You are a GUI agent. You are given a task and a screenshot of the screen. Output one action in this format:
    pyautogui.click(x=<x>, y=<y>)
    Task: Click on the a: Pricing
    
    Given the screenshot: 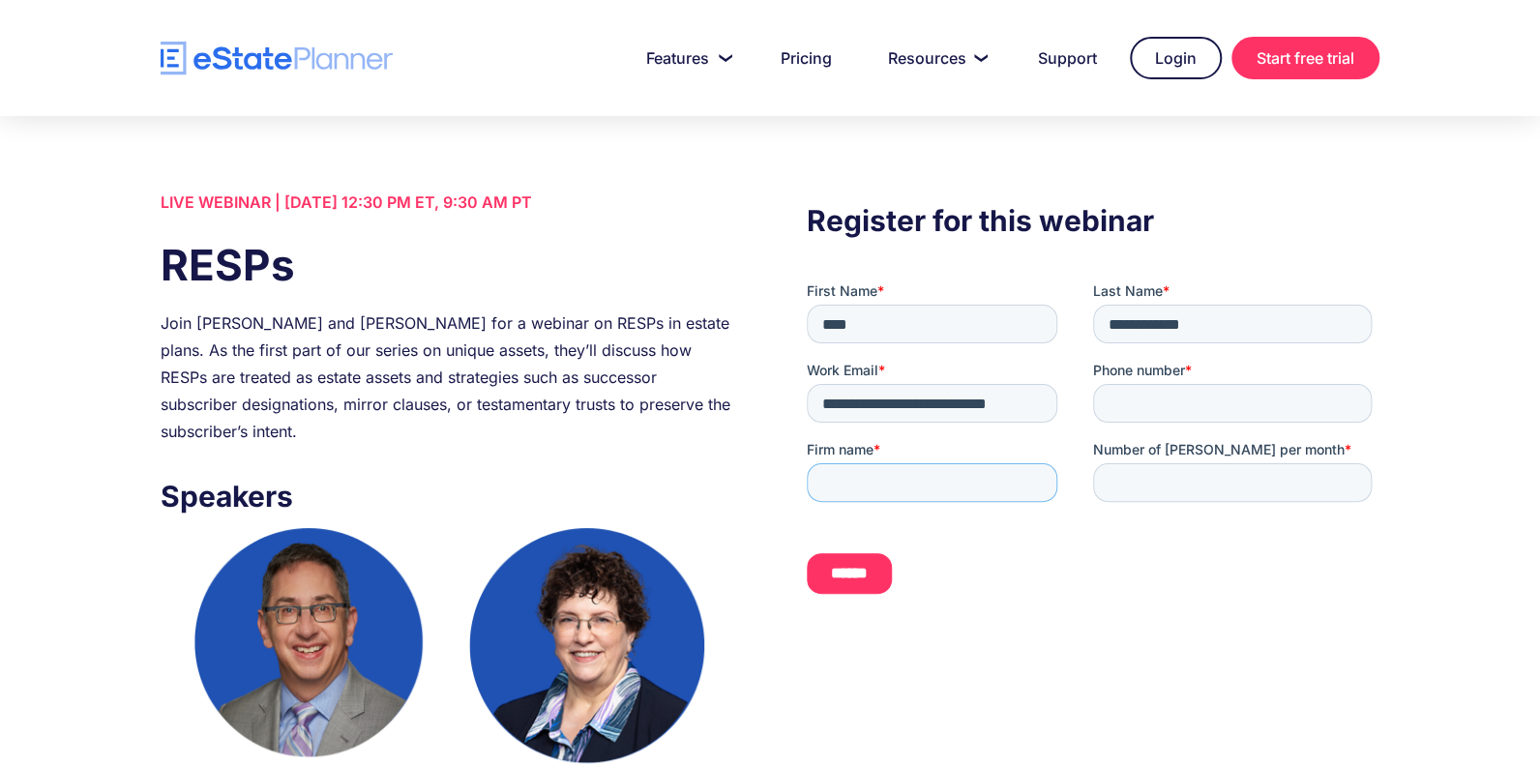 What is the action you would take?
    pyautogui.click(x=806, y=58)
    